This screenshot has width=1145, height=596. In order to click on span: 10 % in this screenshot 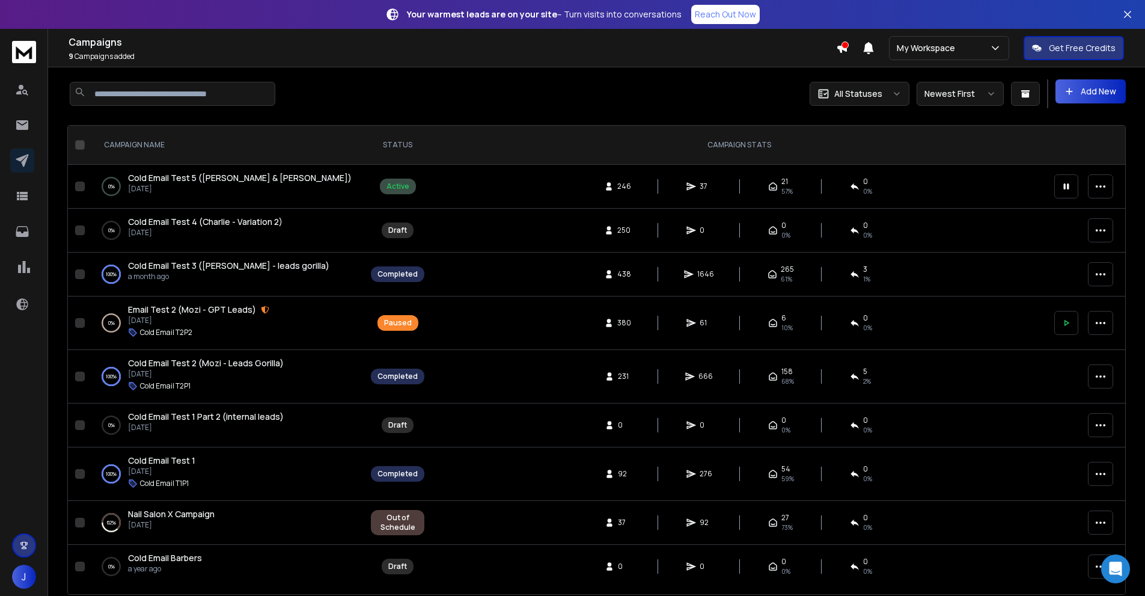, I will do `click(787, 328)`.